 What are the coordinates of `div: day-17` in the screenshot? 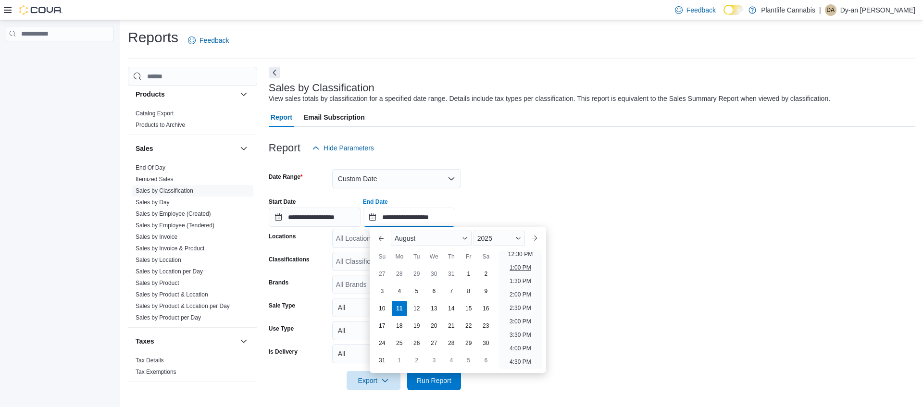 It's located at (382, 326).